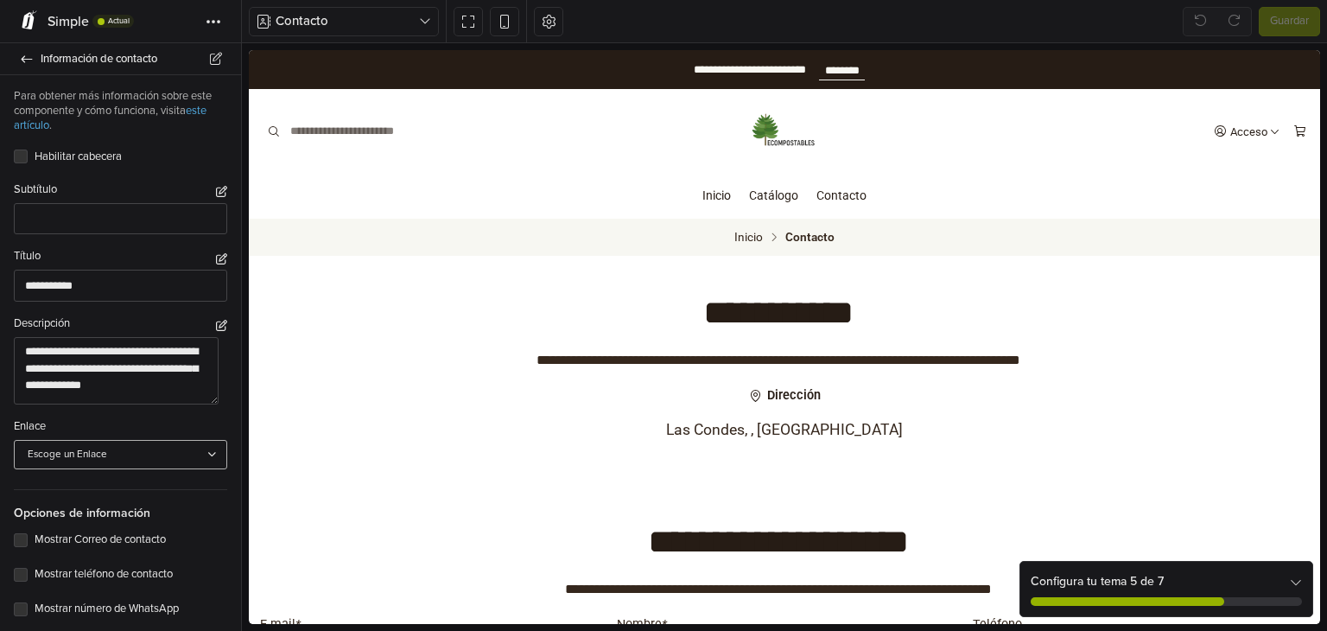 Image resolution: width=1327 pixels, height=631 pixels. Describe the element at coordinates (1289, 22) in the screenshot. I see `span: Guardar` at that location.